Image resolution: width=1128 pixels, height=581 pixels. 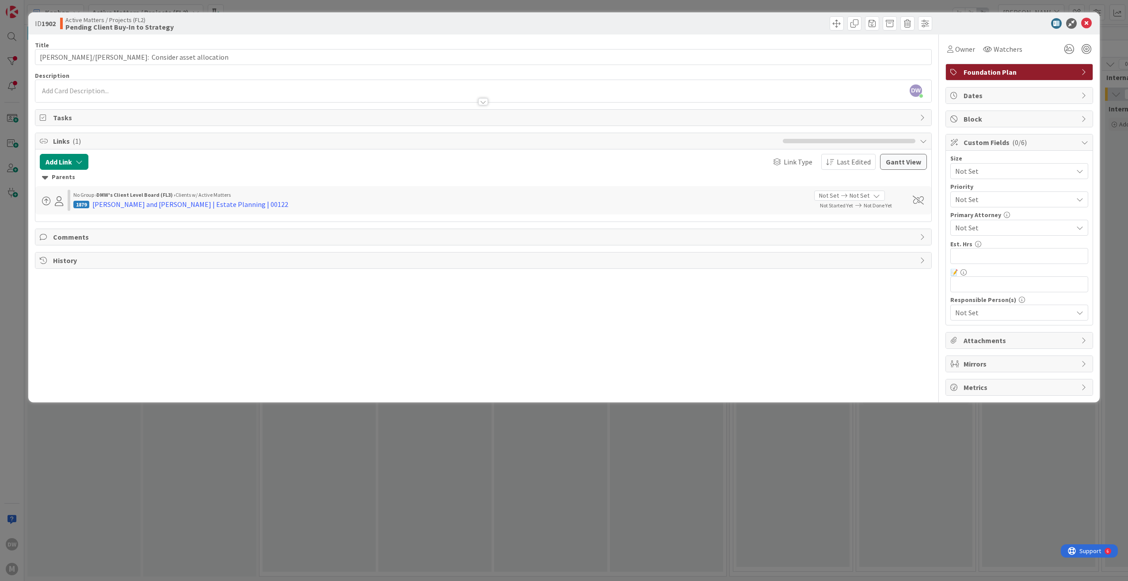 What do you see at coordinates (483, 177) in the screenshot?
I see `div: Parents` at bounding box center [483, 177].